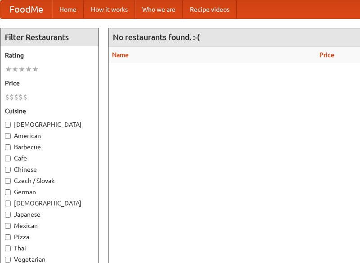 The image size is (360, 263). Describe the element at coordinates (50, 83) in the screenshot. I see `h5: Price` at that location.